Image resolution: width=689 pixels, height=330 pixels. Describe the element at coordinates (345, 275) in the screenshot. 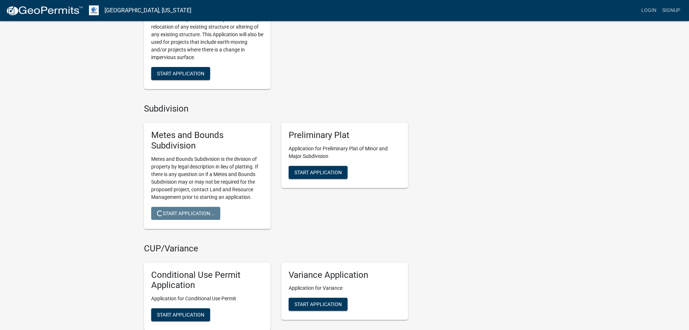

I see `h5: Variance Application` at that location.